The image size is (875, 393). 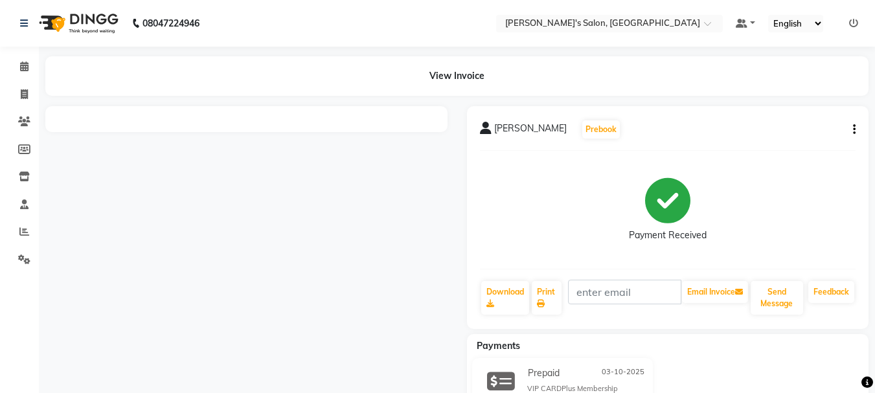 What do you see at coordinates (457, 76) in the screenshot?
I see `div: View Invoice` at bounding box center [457, 76].